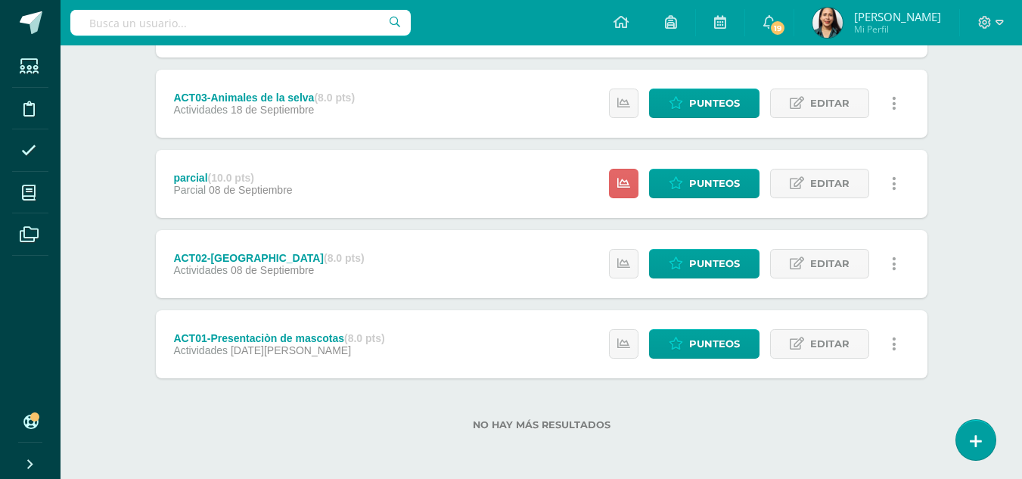  What do you see at coordinates (827, 23) in the screenshot?
I see `img: 187ae3aa270cae79ea3ff651c5efd2bf.png` at bounding box center [827, 23].